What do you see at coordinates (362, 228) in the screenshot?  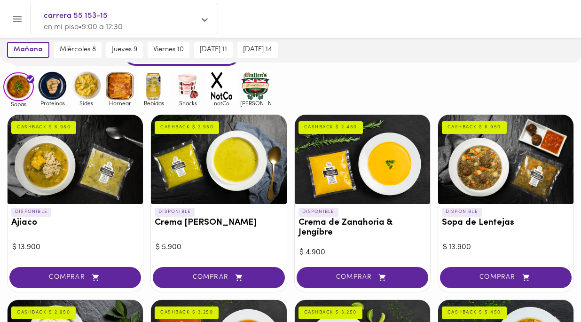 I see `h3: Crema de Zanahoria & Jengibre` at bounding box center [362, 228].